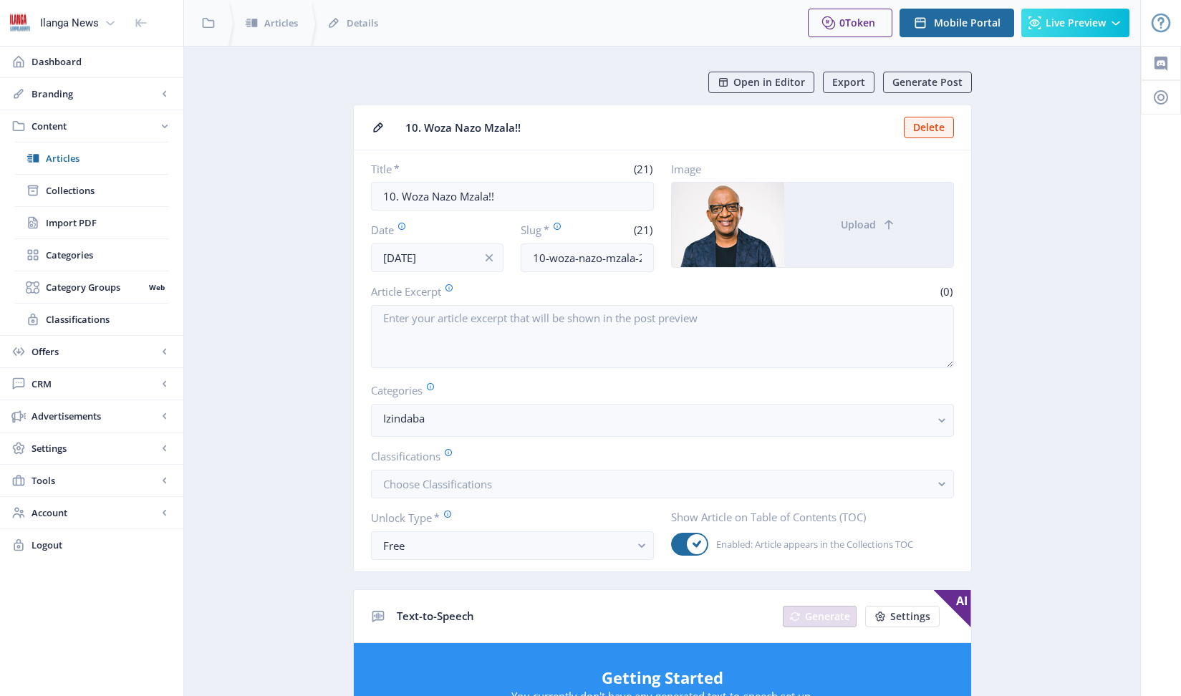 The image size is (1181, 696). What do you see at coordinates (92, 319) in the screenshot?
I see `a: Classifications` at bounding box center [92, 319].